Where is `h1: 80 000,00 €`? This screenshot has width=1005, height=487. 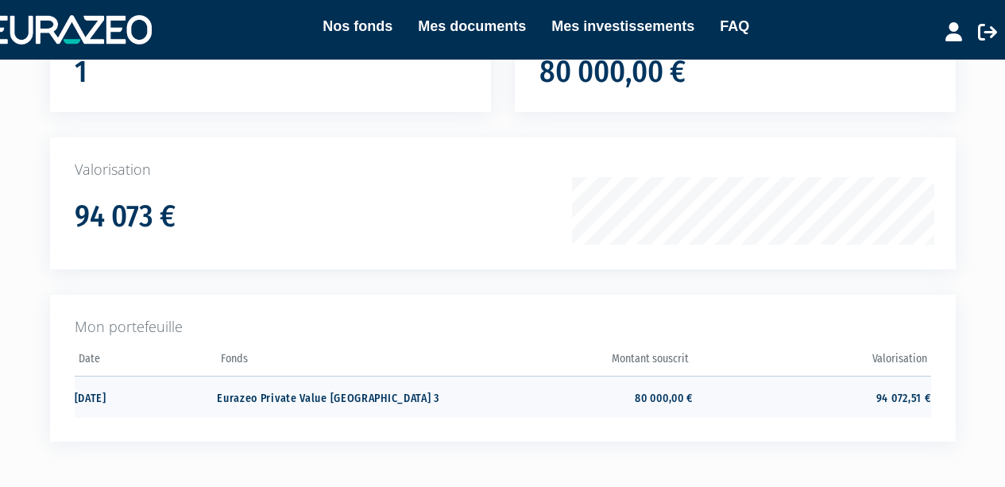
h1: 80 000,00 € is located at coordinates (612, 72).